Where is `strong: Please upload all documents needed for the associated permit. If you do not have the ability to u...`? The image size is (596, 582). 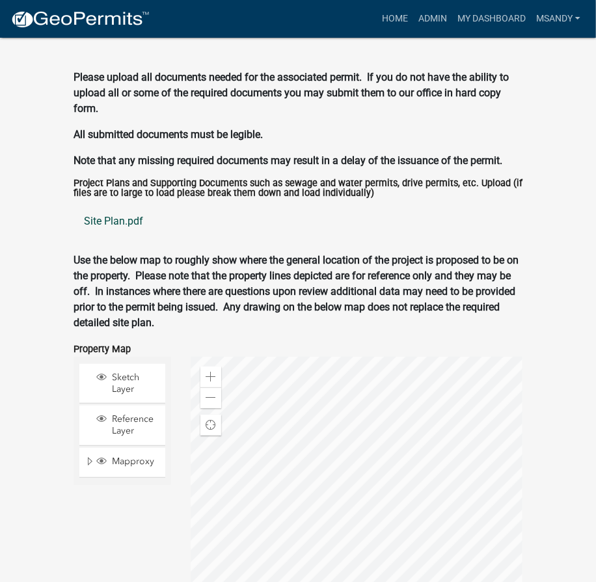 strong: Please upload all documents needed for the associated permit. If you do not have the ability to u... is located at coordinates (291, 92).